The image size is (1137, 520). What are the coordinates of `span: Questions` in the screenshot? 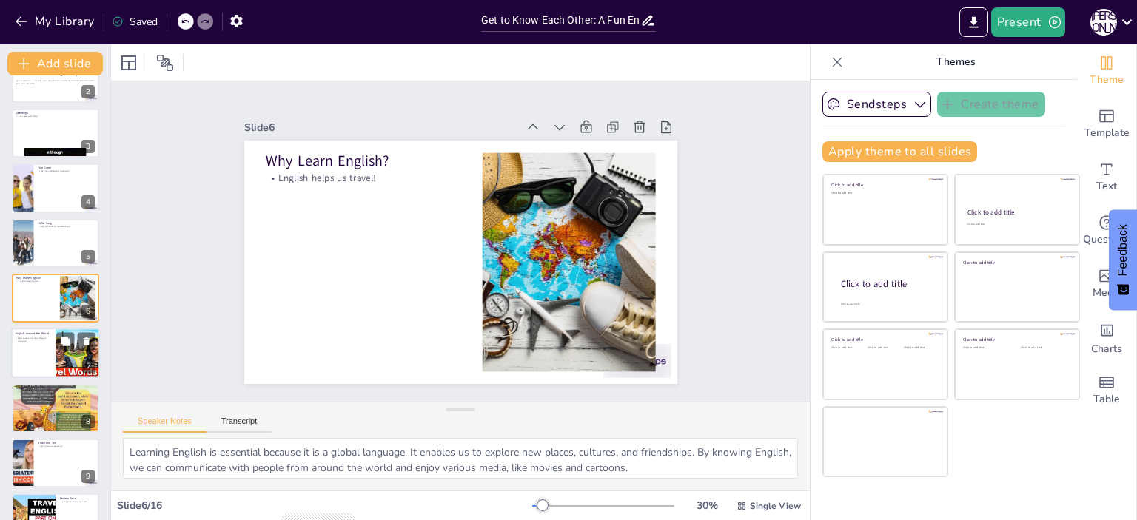 It's located at (1106, 240).